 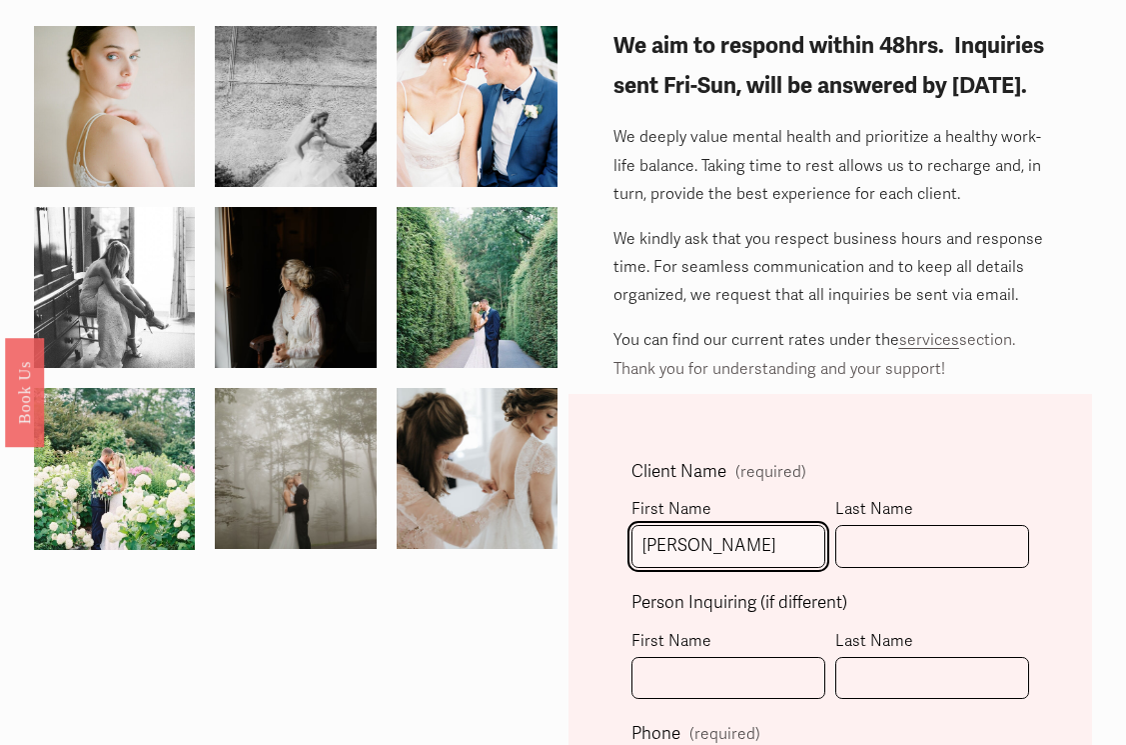 What do you see at coordinates (830, 165) in the screenshot?
I see `p: We deeply value mental health and prioritize a healthy work-life balance. Taking time to rest all...` at bounding box center [830, 165].